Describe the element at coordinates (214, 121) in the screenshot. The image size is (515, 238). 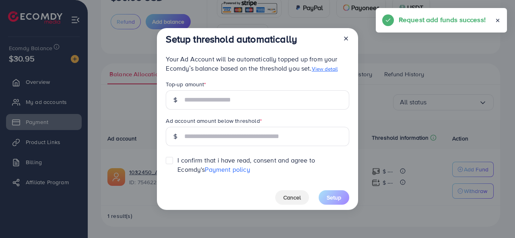
I see `label: Ad account amount below threshold` at that location.